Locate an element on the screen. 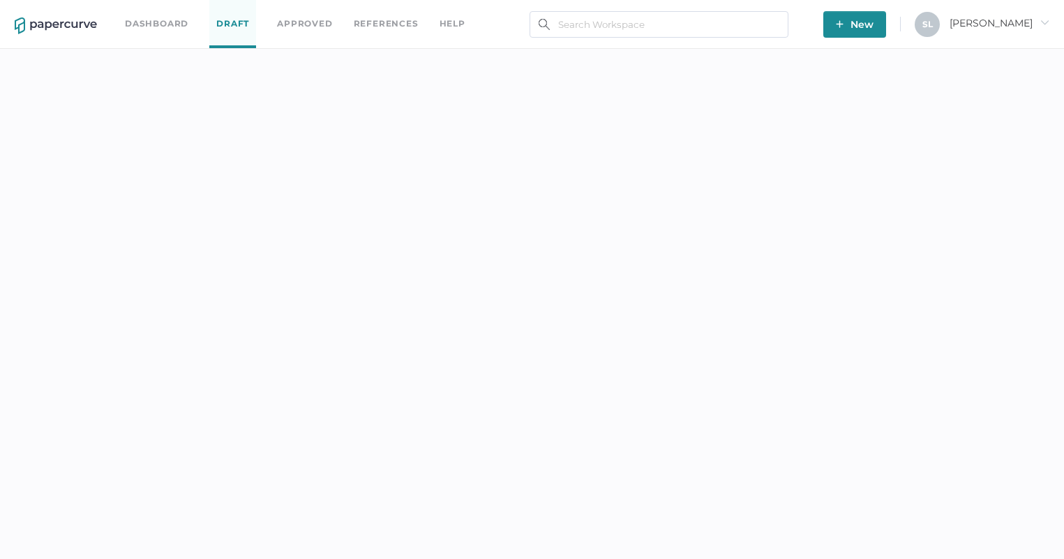 The width and height of the screenshot is (1064, 559). a: References is located at coordinates (386, 24).